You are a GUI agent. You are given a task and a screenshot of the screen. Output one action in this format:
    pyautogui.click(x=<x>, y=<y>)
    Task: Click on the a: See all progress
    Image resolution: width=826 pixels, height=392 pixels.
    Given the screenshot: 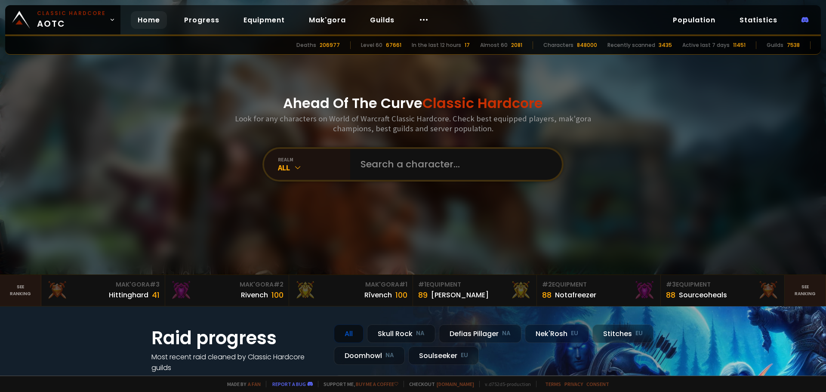 What is the action you would take?
    pyautogui.click(x=179, y=378)
    